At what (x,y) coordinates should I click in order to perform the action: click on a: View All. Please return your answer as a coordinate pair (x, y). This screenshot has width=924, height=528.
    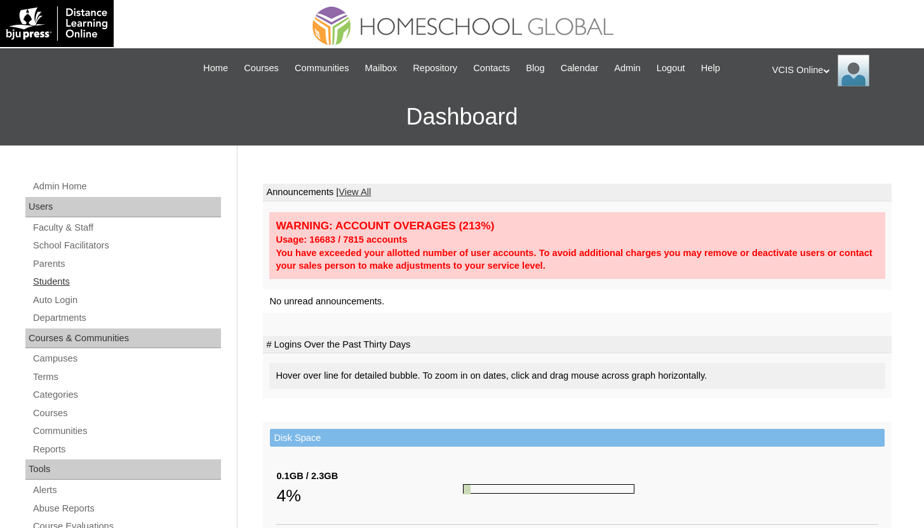
    Looking at the image, I should click on (354, 192).